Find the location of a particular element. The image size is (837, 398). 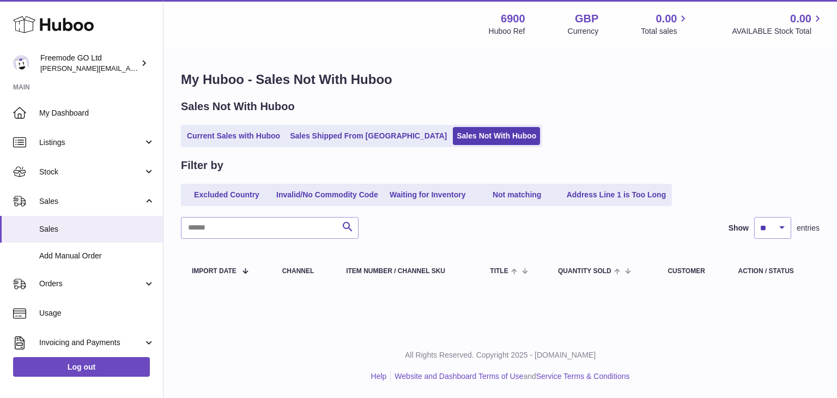

span: My Dashboard is located at coordinates (97, 113).